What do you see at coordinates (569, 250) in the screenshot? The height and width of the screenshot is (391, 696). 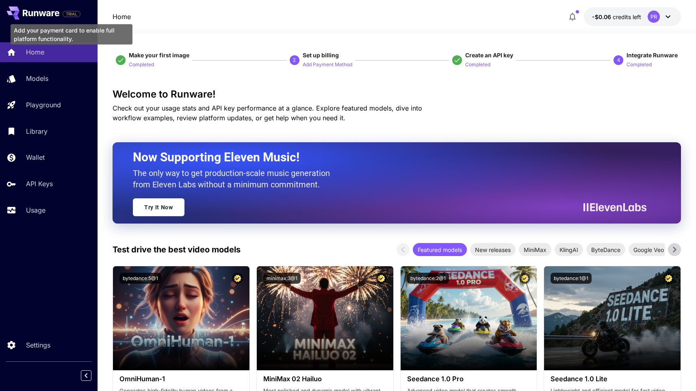 I see `span: KlingAI` at bounding box center [569, 250].